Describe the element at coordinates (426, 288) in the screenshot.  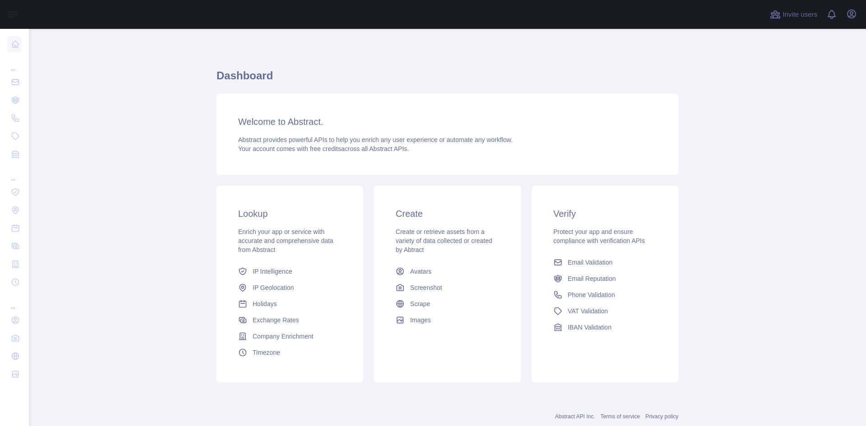
I see `span: Screenshot` at that location.